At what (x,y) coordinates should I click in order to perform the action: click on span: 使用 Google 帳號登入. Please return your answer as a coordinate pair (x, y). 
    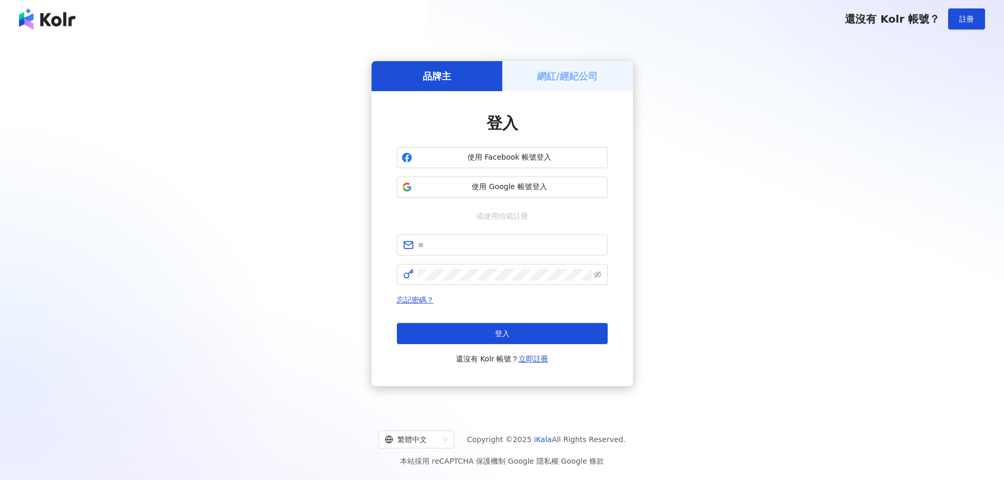
    Looking at the image, I should click on (510, 187).